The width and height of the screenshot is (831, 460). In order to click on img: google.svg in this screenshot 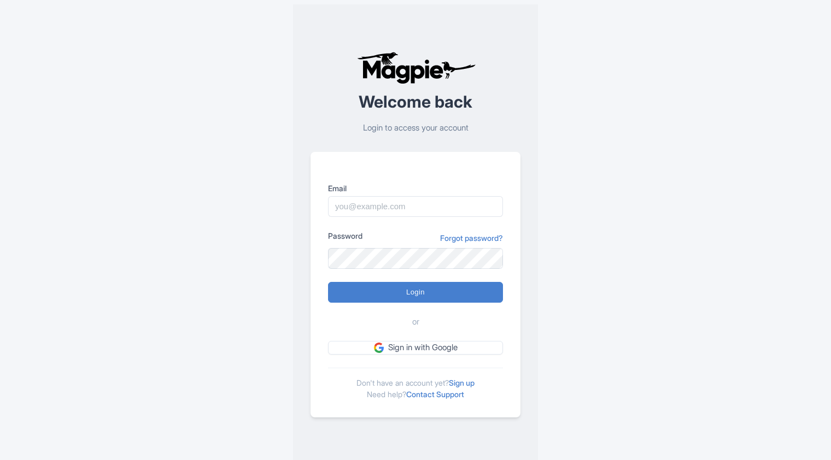, I will do `click(379, 348)`.